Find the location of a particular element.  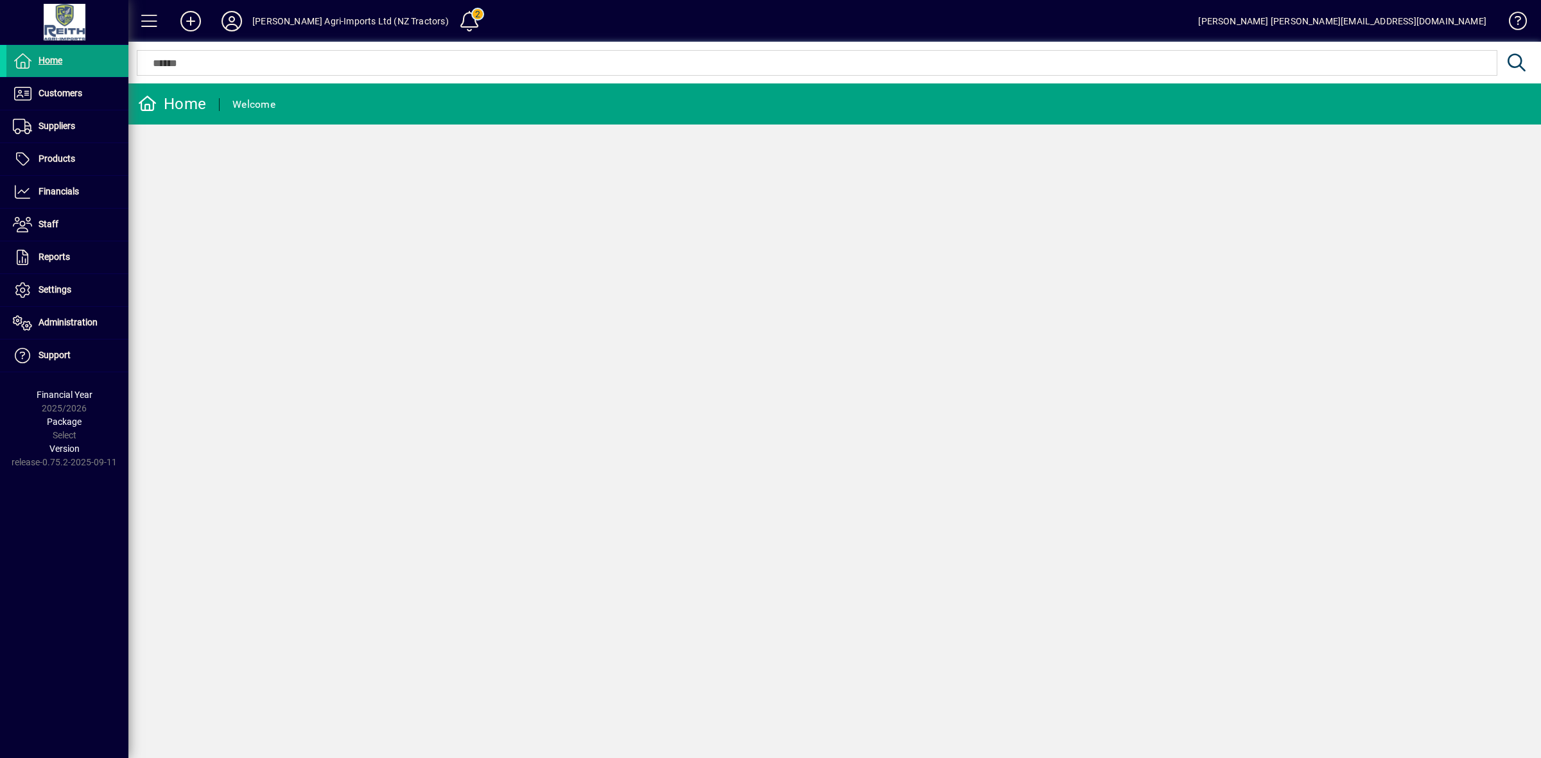

a: Financials is located at coordinates (67, 192).